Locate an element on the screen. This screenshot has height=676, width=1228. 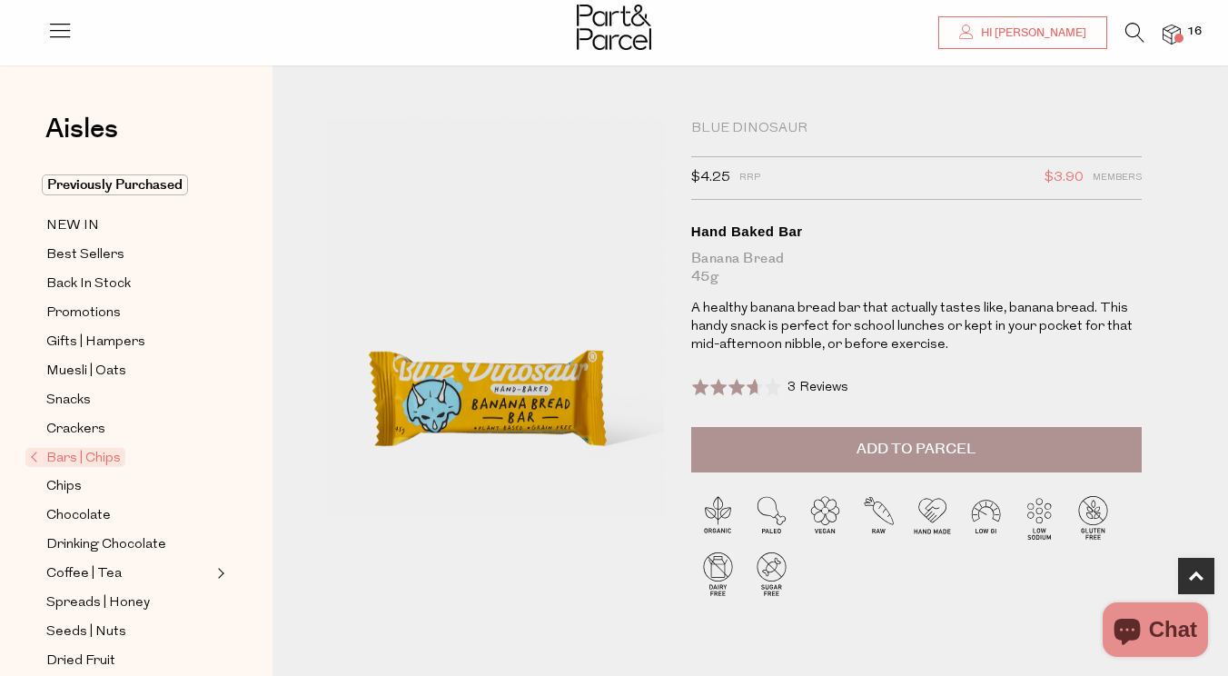
span: Add to Parcel is located at coordinates (916, 449).